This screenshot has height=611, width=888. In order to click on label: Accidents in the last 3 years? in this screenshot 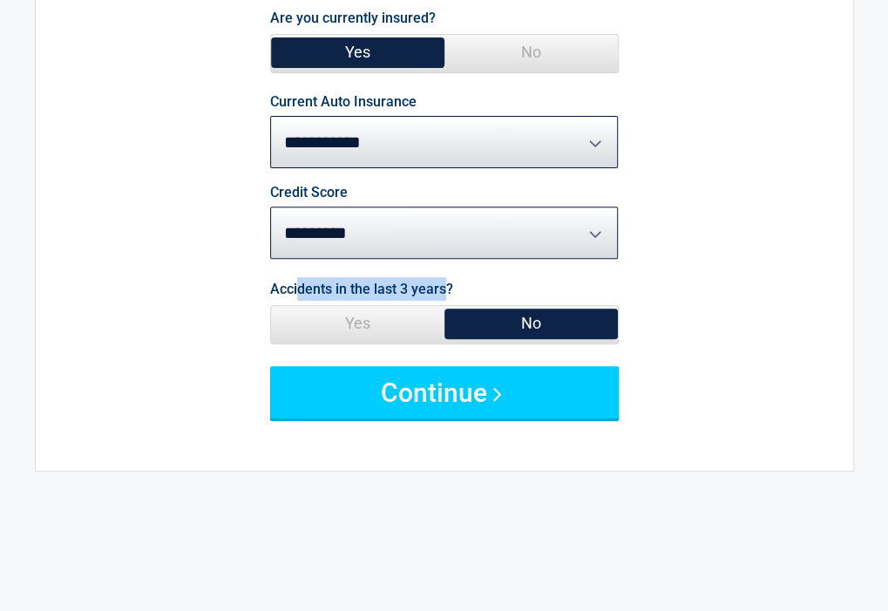, I will do `click(362, 289)`.